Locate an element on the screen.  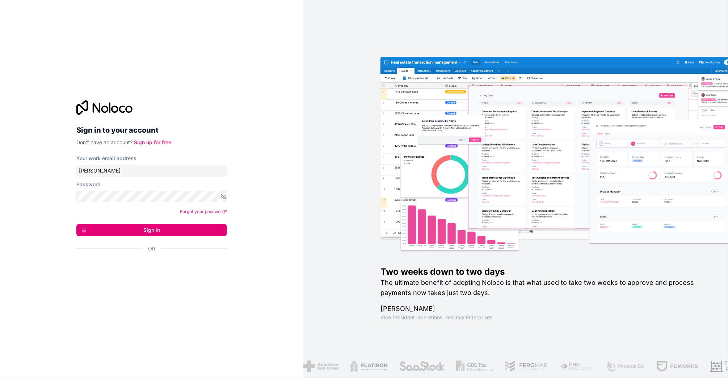
h2: The ultimate benefit of adopting Noloco is that what used to take two weeks to approve and proces... is located at coordinates (543, 287).